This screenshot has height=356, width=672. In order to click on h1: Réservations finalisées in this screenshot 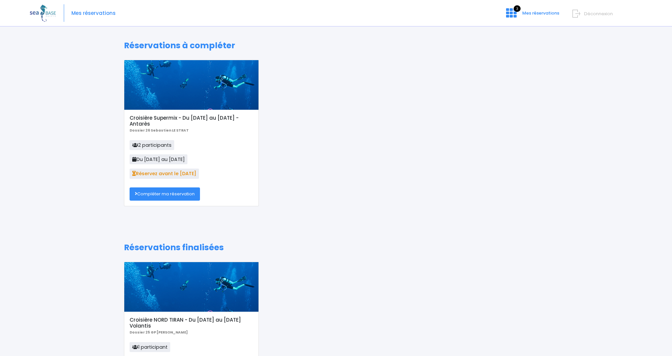, I will do `click(336, 247)`.